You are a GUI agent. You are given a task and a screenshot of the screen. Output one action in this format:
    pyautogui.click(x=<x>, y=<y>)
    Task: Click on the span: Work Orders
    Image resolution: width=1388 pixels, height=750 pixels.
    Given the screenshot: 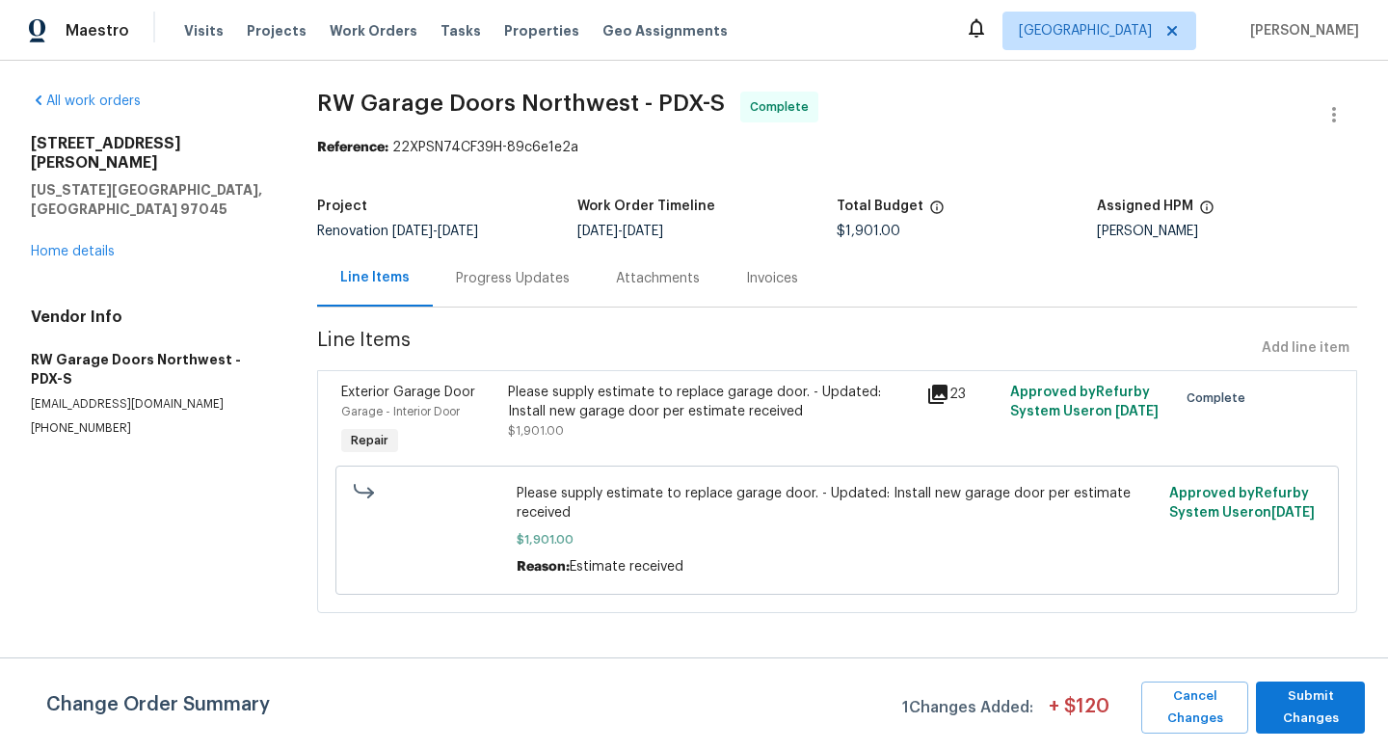 What is the action you would take?
    pyautogui.click(x=373, y=31)
    